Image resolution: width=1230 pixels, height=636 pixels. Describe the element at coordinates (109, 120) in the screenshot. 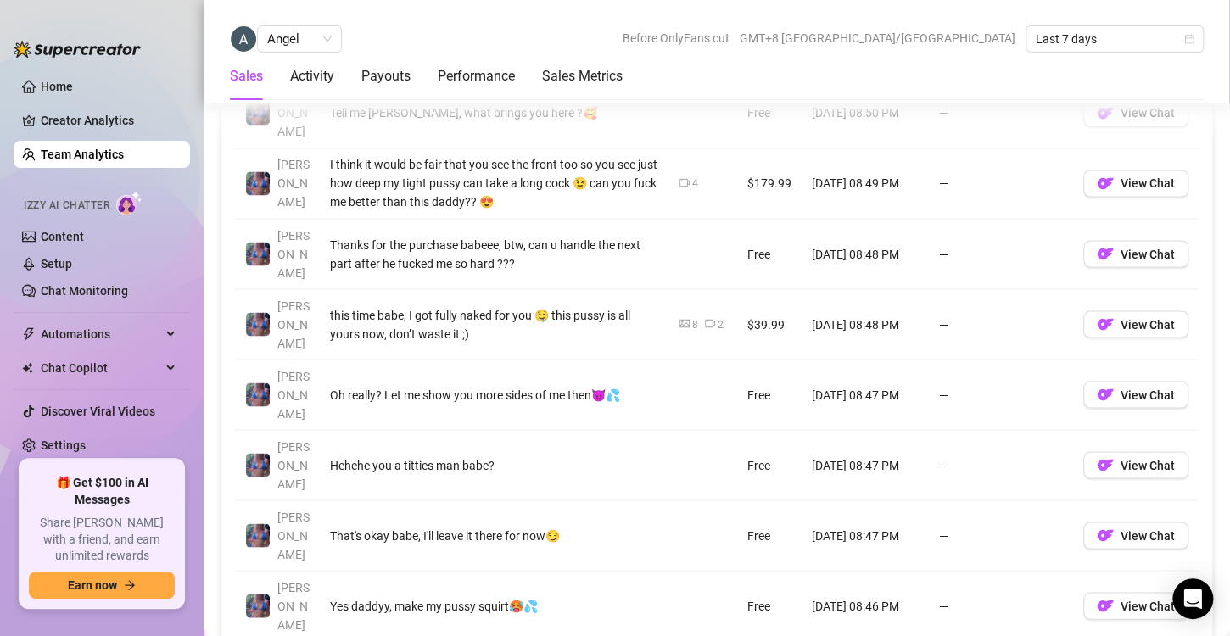

I see `a: Creator Analytics` at that location.